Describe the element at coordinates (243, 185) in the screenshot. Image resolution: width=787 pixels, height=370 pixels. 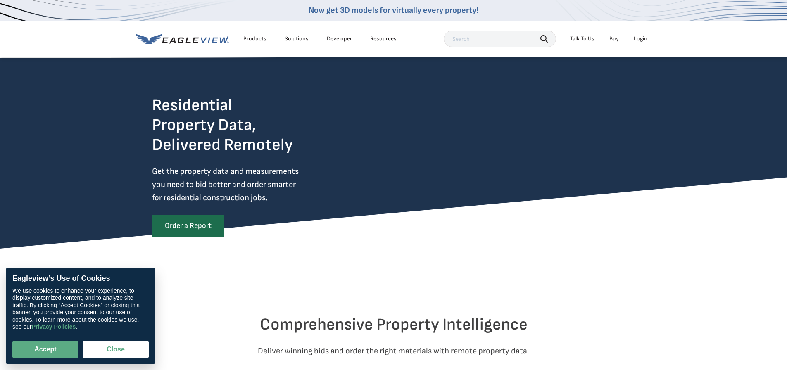
I see `p: Get the property data and measurements you need to bid better and order smarter for residential c...` at that location.